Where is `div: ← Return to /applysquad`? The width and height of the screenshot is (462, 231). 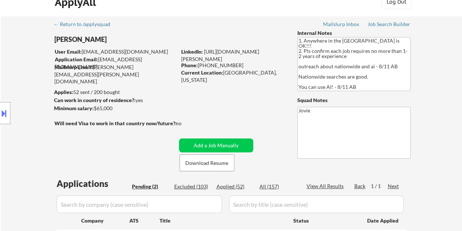 div: ← Return to /applysquad is located at coordinates (85, 24).